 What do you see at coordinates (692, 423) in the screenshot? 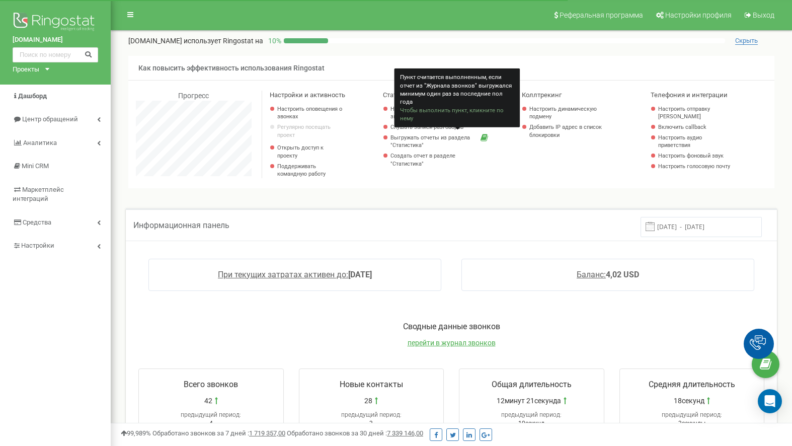
I see `span: 3секунды` at bounding box center [692, 423].